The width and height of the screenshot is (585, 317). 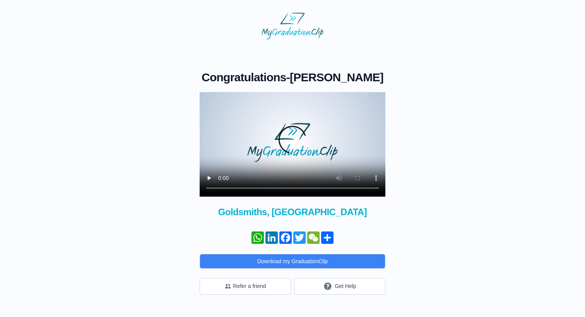 I want to click on a: Share, so click(x=328, y=238).